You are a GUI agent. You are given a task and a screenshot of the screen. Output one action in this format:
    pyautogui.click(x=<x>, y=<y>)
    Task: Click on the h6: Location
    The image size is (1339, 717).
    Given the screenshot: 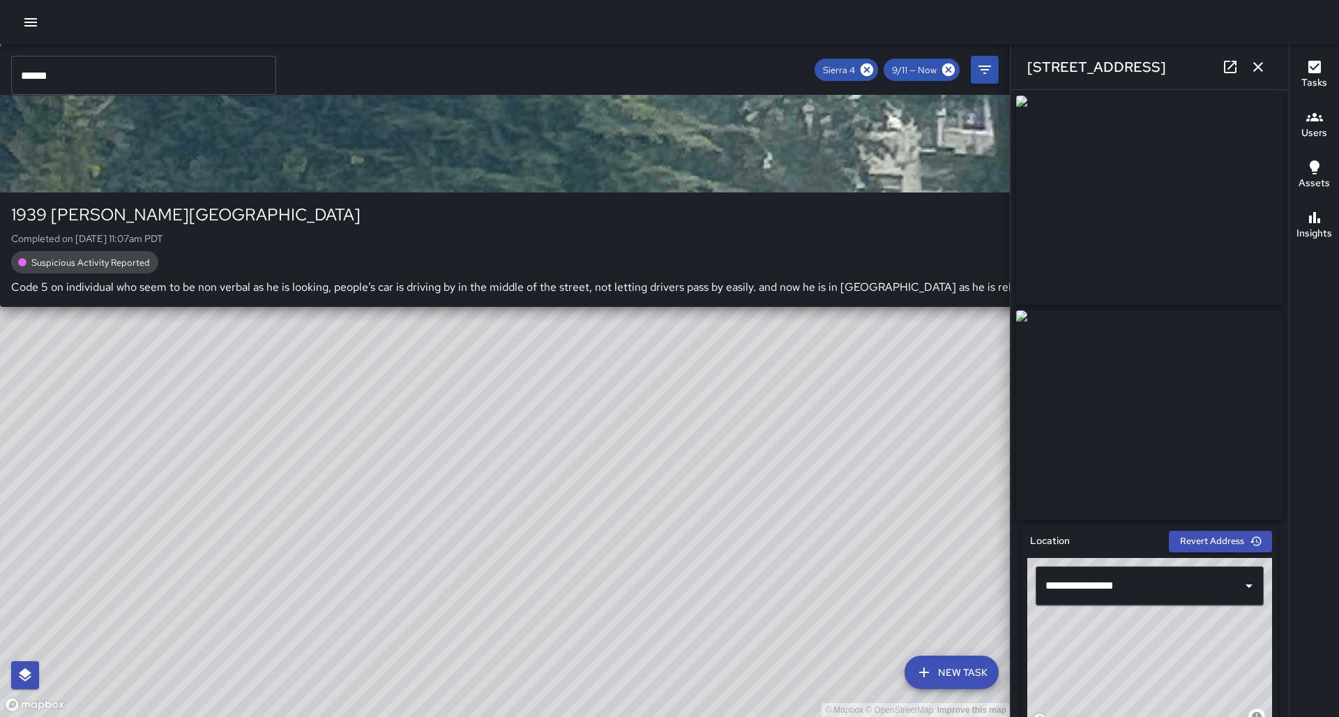 What is the action you would take?
    pyautogui.click(x=1050, y=541)
    